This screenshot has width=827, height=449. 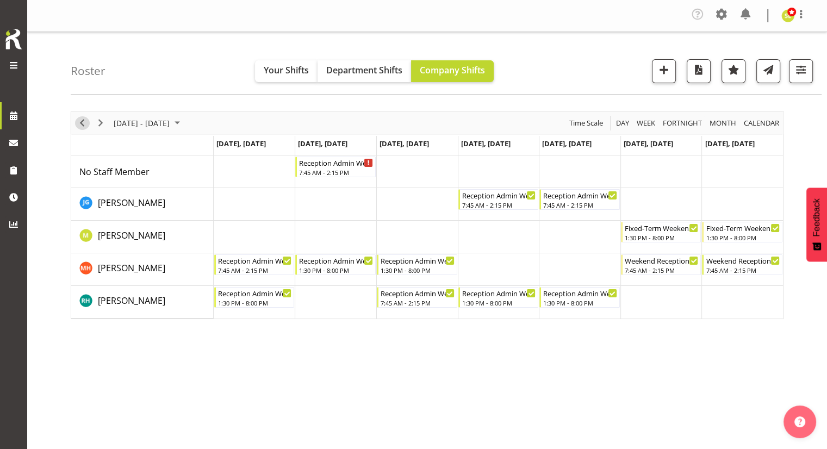 I want to click on div: No Staff Member"s event - Reception Admin Weekday AM Begin From Tuesday, September 16, 2025 at 7:..., so click(x=336, y=167).